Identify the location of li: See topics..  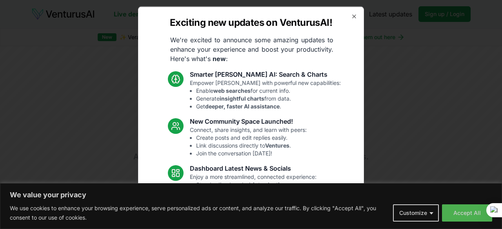
(256, 200).